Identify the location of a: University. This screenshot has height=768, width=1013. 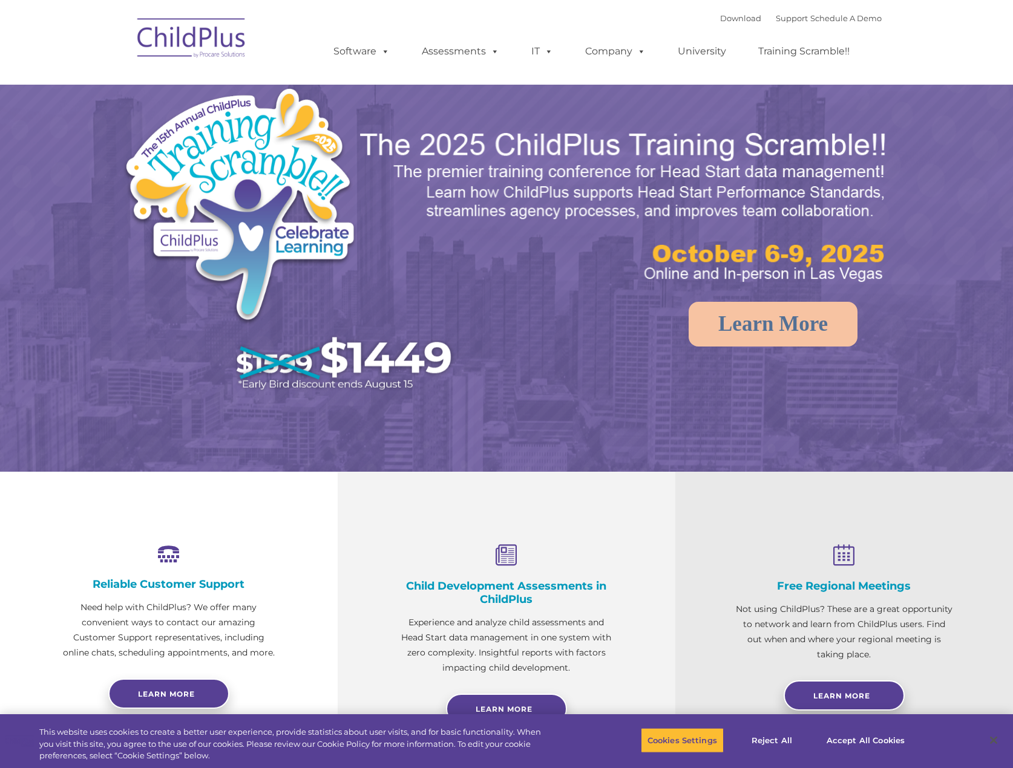
(702, 51).